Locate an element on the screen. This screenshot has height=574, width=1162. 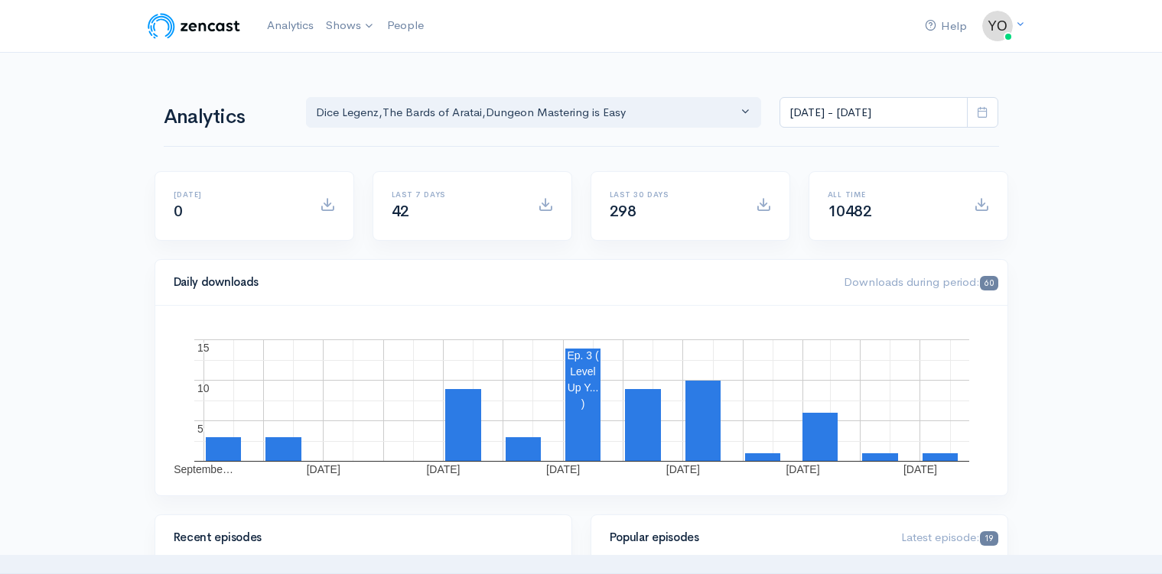
span: 42 is located at coordinates (400, 211).